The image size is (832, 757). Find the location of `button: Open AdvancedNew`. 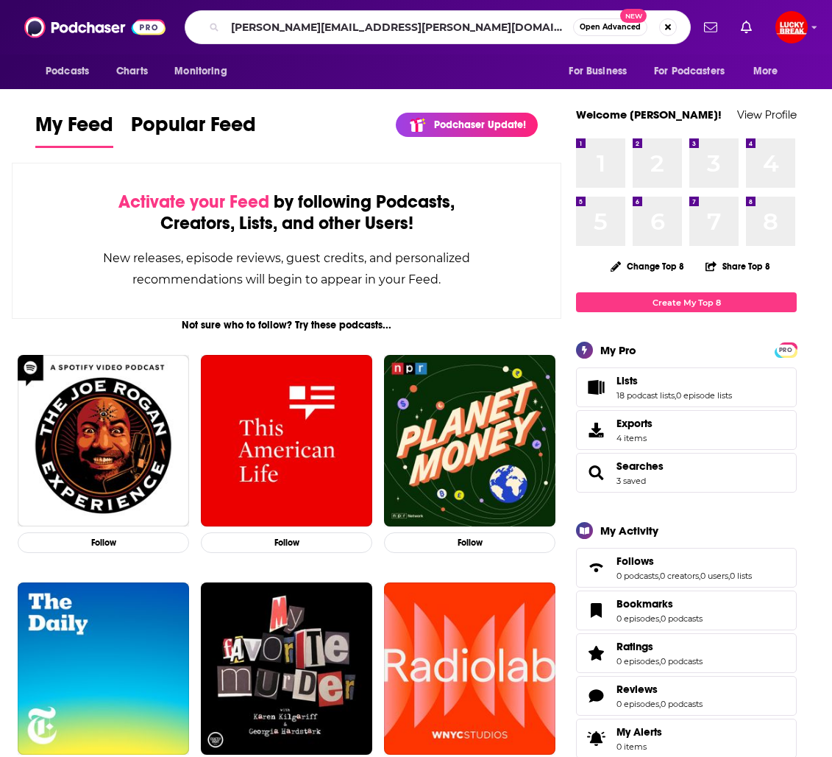

button: Open AdvancedNew is located at coordinates (610, 27).